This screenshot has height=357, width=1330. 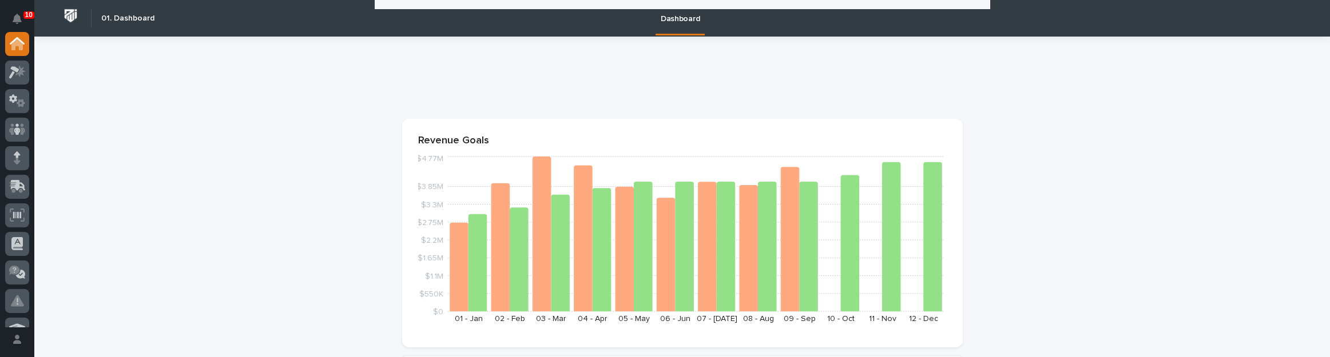 What do you see at coordinates (128, 18) in the screenshot?
I see `h2: 01. Dashboard` at bounding box center [128, 18].